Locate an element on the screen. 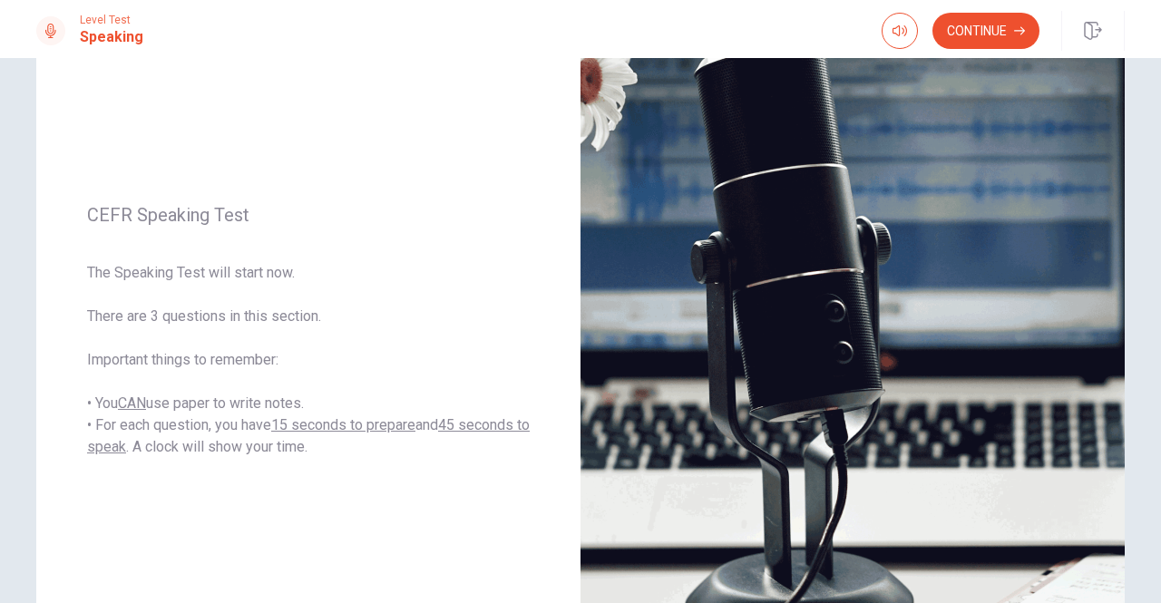 The height and width of the screenshot is (603, 1161). span: CEFR Speaking Test is located at coordinates (309, 215).